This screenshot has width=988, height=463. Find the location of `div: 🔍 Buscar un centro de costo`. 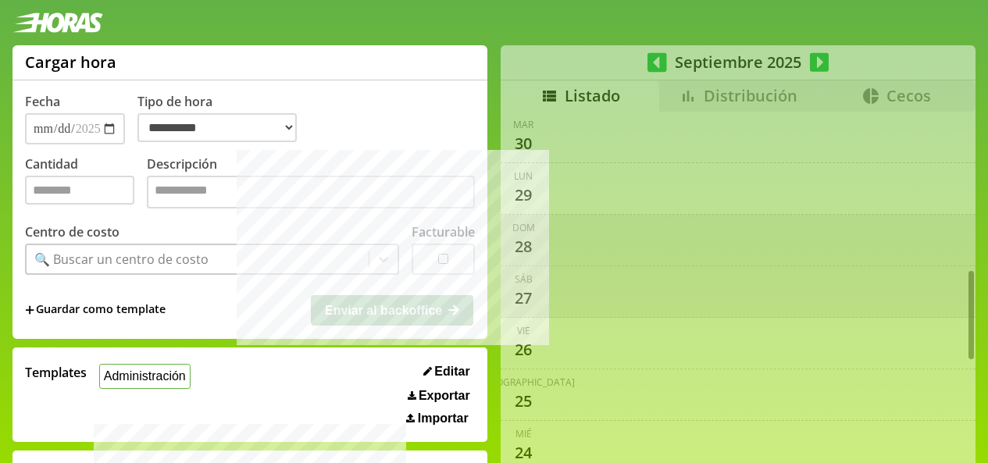

div: 🔍 Buscar un centro de costo is located at coordinates (121, 259).